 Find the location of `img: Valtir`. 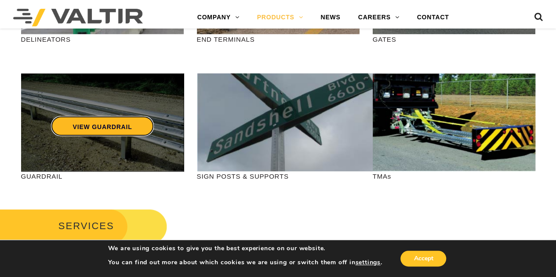

img: Valtir is located at coordinates (78, 18).